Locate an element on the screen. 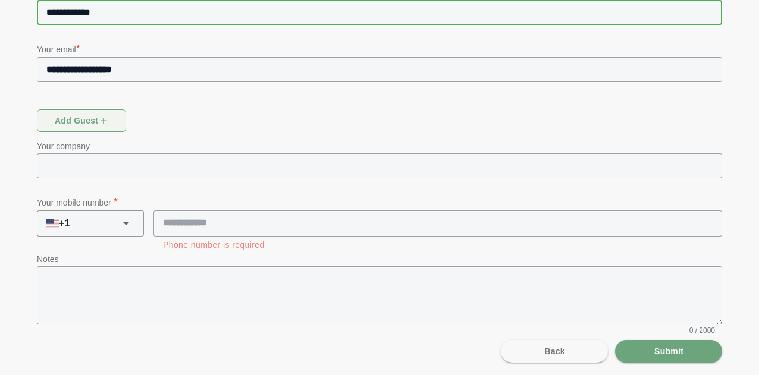  div: Phone number is required is located at coordinates (438, 245).